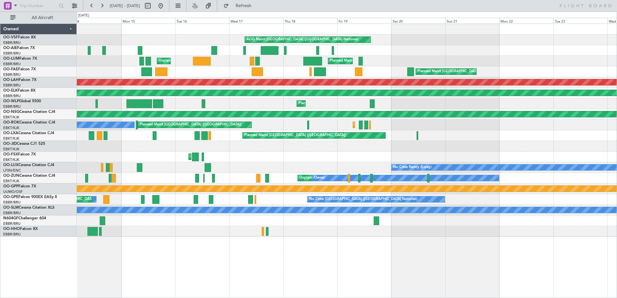 The width and height of the screenshot is (617, 298). I want to click on div: Wed 17, so click(256, 21).